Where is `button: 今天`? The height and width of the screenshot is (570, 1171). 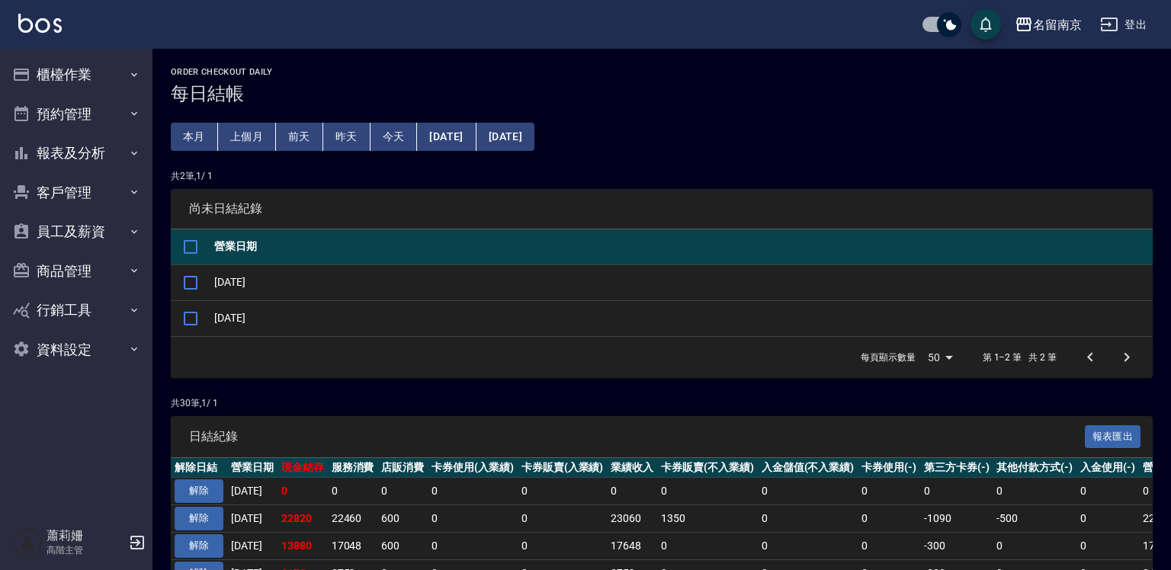 button: 今天 is located at coordinates (394, 136).